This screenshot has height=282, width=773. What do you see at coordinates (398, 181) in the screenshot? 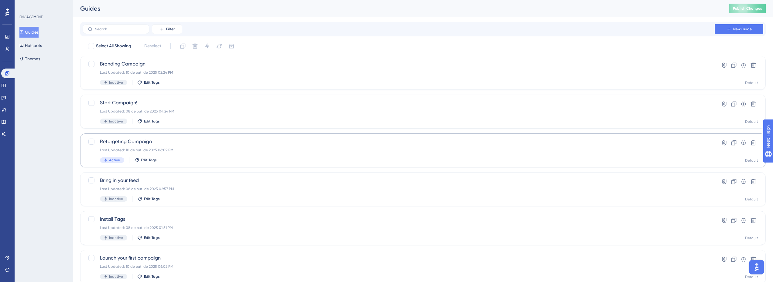
I see `span: Bring in your feed` at bounding box center [398, 181].